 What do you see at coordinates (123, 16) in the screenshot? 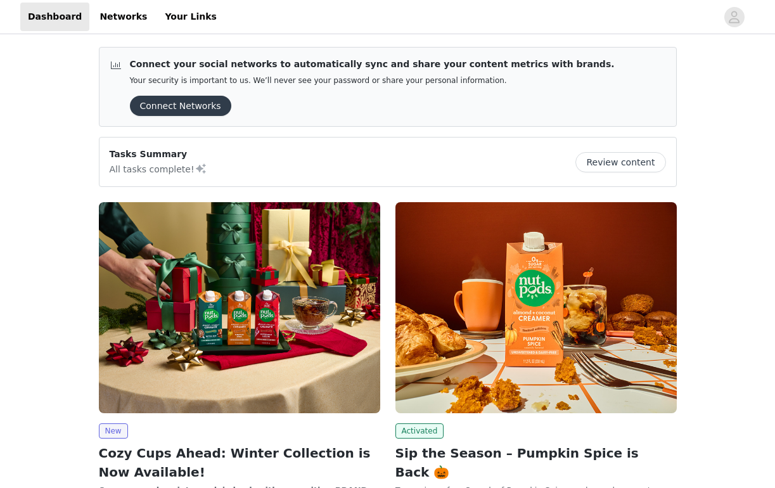
I see `a: Networks` at bounding box center [123, 16].